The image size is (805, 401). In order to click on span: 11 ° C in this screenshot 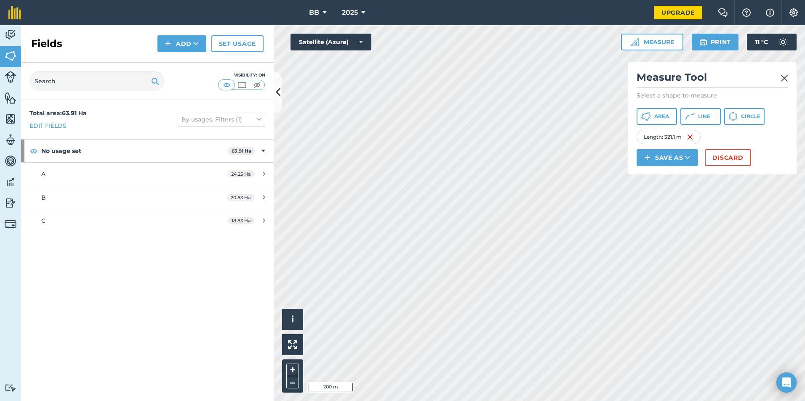, I will do `click(761, 42)`.